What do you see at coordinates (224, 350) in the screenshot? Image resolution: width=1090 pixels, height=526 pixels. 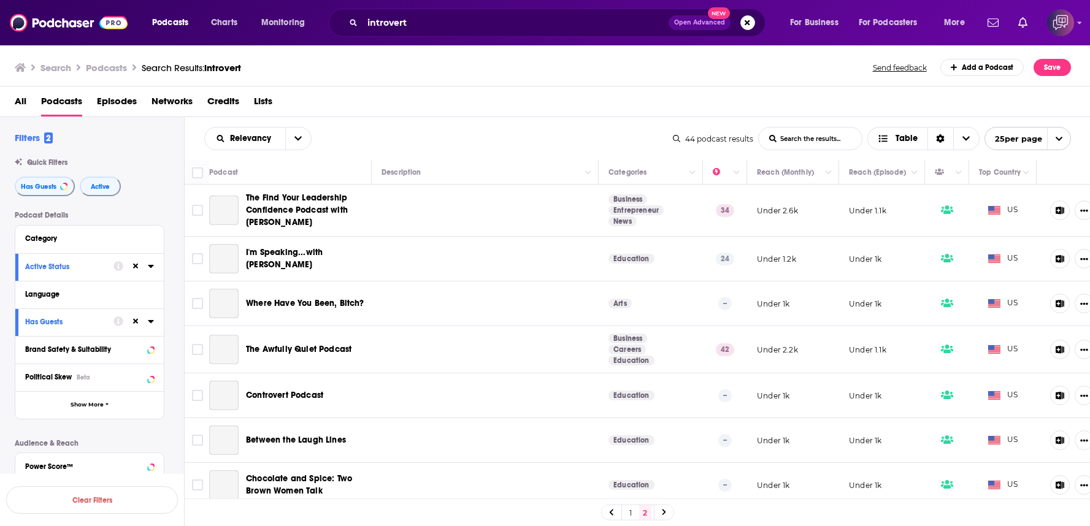 I see `a: The Awfully Quiet Podcast` at bounding box center [224, 350].